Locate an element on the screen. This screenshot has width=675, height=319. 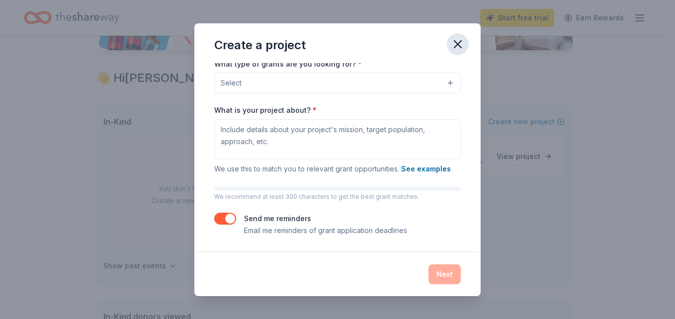
label: What is your project about? is located at coordinates (265, 110).